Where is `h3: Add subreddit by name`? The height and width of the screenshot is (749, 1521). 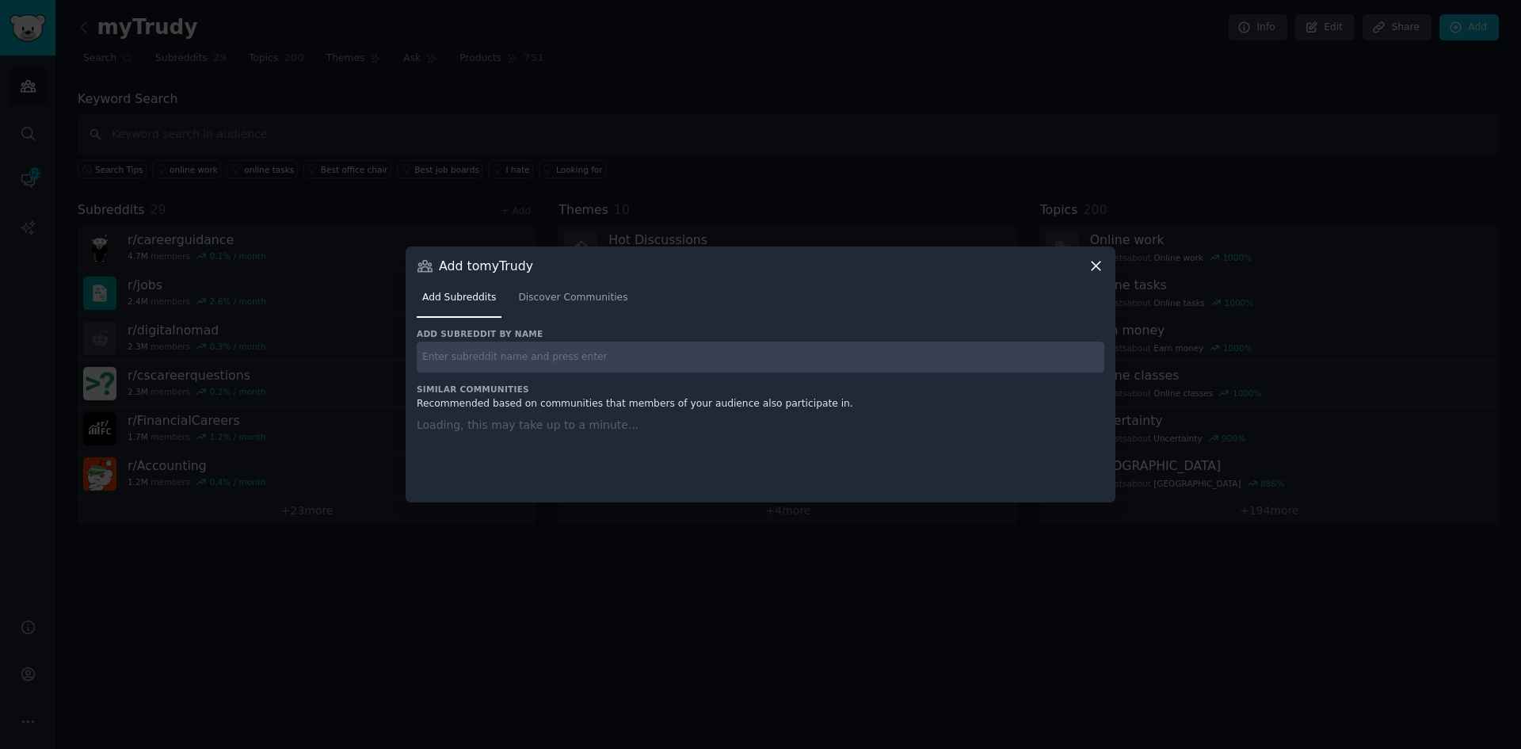
h3: Add subreddit by name is located at coordinates (760, 334).